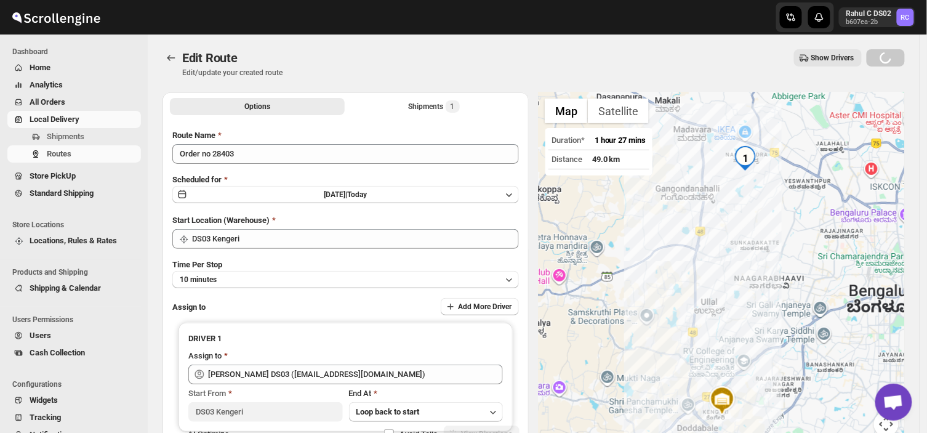 Image resolution: width=927 pixels, height=433 pixels. Describe the element at coordinates (434, 106) in the screenshot. I see `div: Shipments` at that location.